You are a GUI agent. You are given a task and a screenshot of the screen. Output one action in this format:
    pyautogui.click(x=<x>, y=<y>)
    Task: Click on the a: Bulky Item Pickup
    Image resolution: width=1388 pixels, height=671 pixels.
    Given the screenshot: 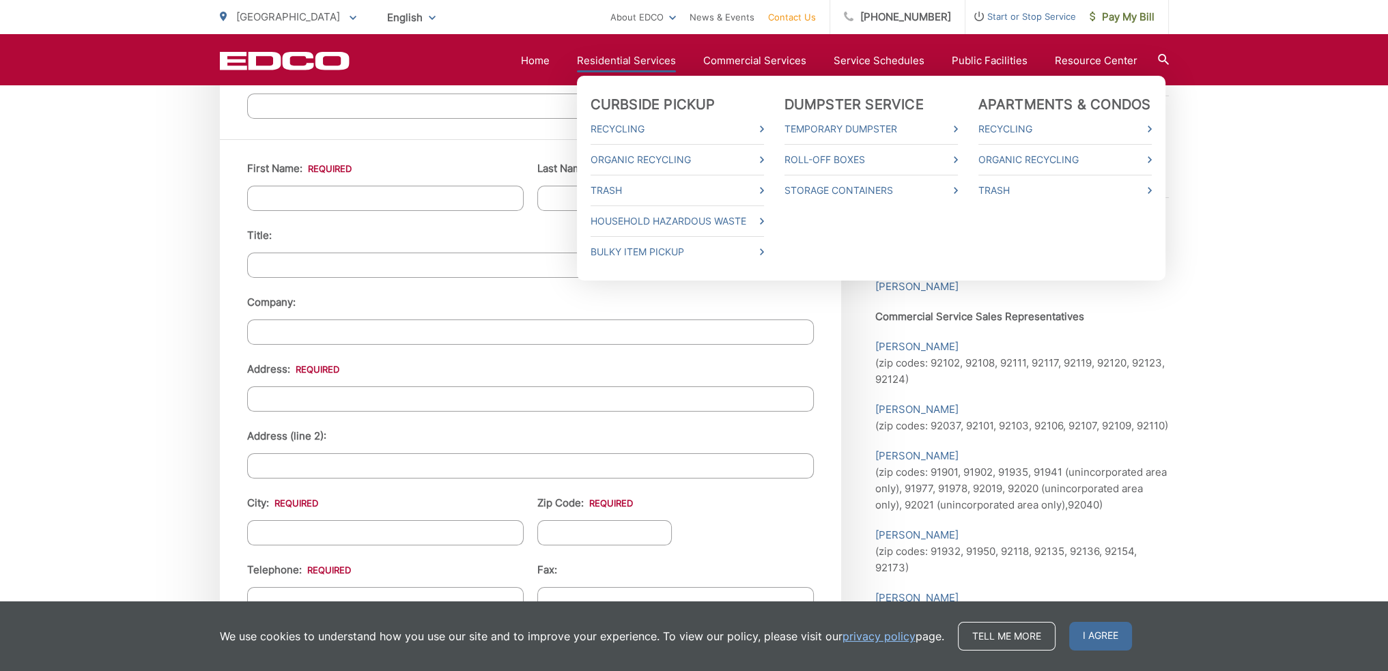 What is the action you would take?
    pyautogui.click(x=677, y=252)
    